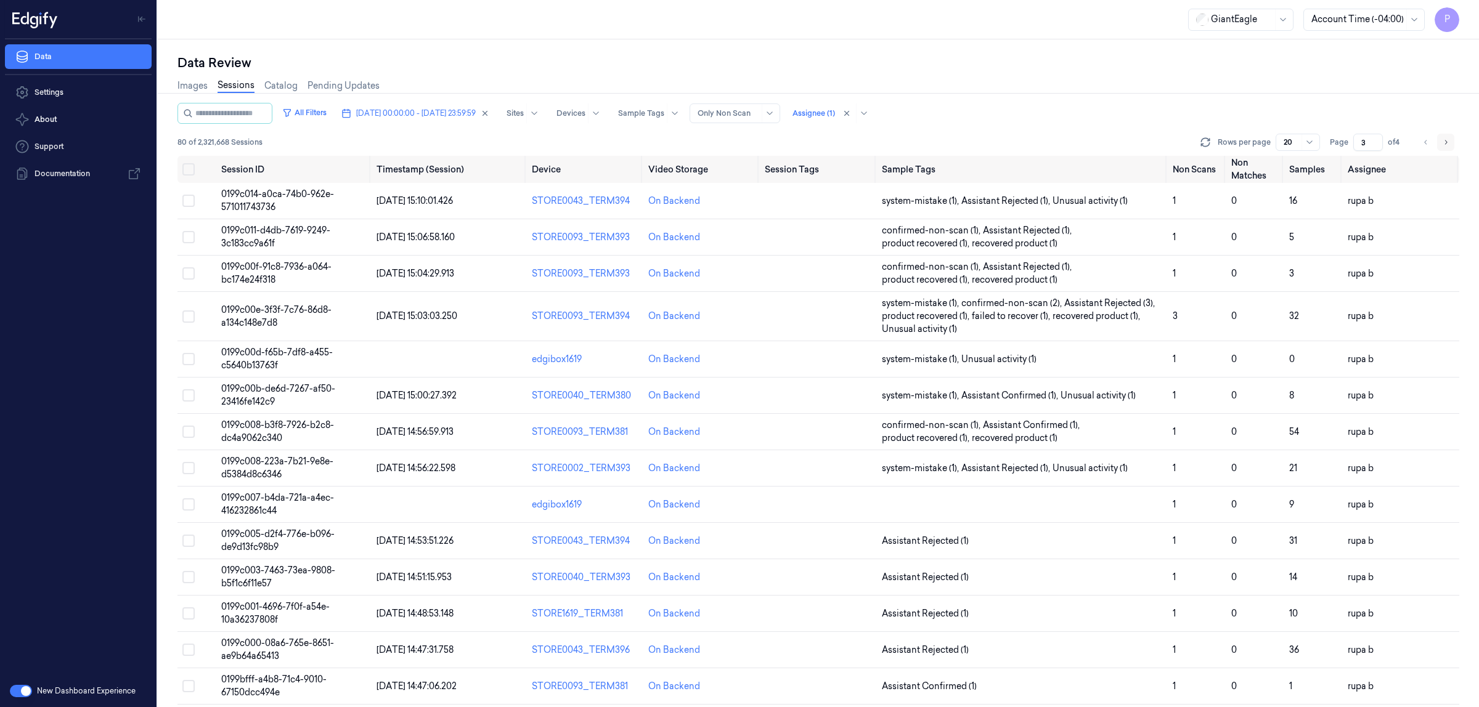 The height and width of the screenshot is (707, 1479). Describe the element at coordinates (277, 200) in the screenshot. I see `span: 0199c014-a0ca-74b0-962e-571011743736` at that location.